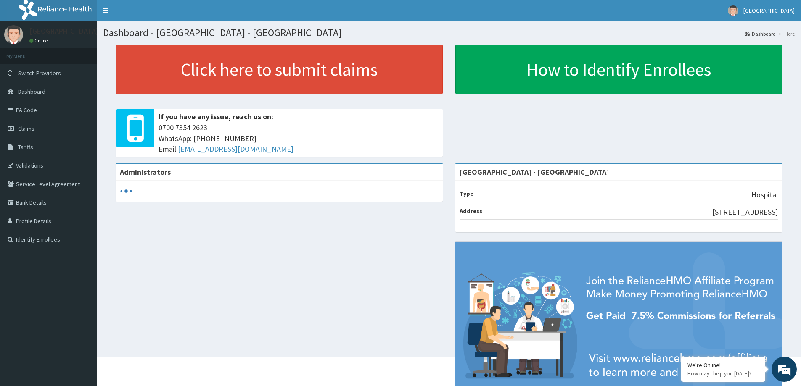 Image resolution: width=801 pixels, height=386 pixels. What do you see at coordinates (126, 191) in the screenshot?
I see `svg: audio-loading` at bounding box center [126, 191].